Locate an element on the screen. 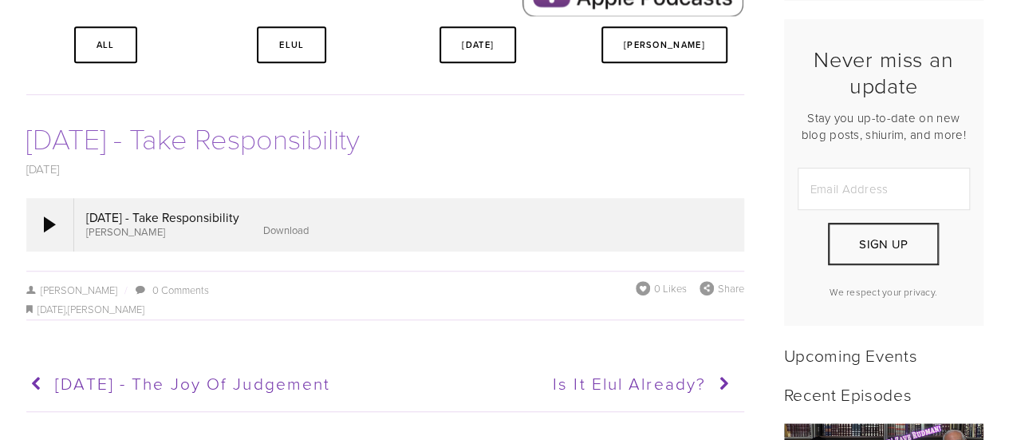 Image resolution: width=1009 pixels, height=440 pixels. a: 0 Comments is located at coordinates (180, 290).